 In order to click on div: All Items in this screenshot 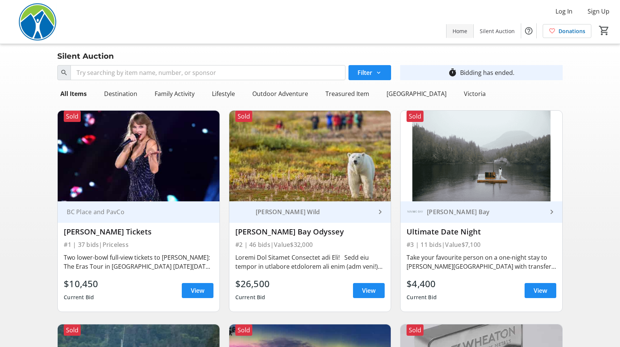, I will do `click(73, 94)`.